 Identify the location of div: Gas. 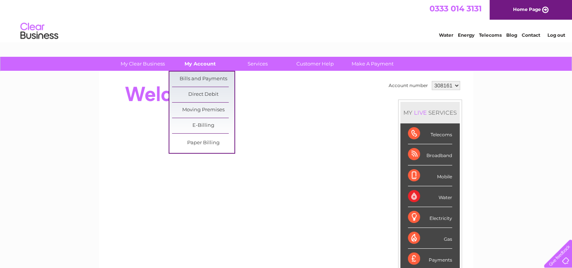
(430, 238).